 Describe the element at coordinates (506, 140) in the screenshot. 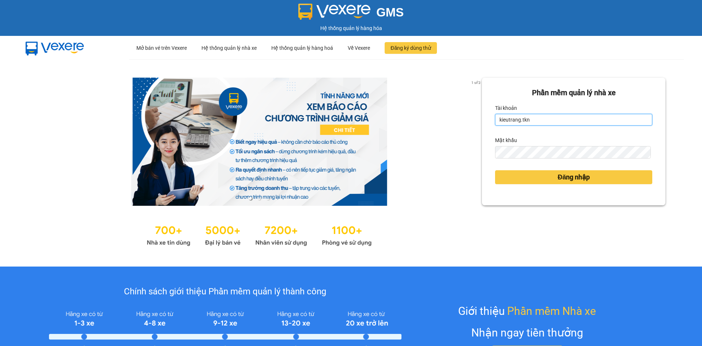

I see `label: Mật khẩu` at that location.